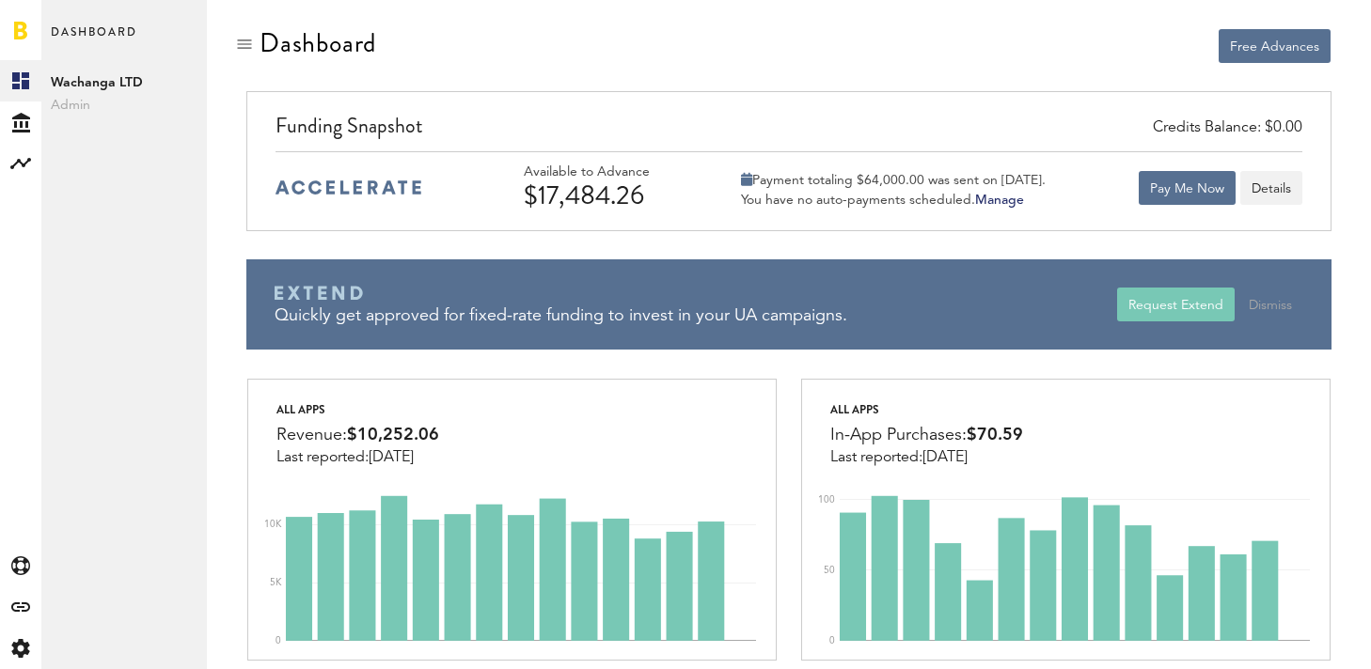 The height and width of the screenshot is (669, 1371). Describe the element at coordinates (926, 435) in the screenshot. I see `div: In-App Purchases:` at that location.